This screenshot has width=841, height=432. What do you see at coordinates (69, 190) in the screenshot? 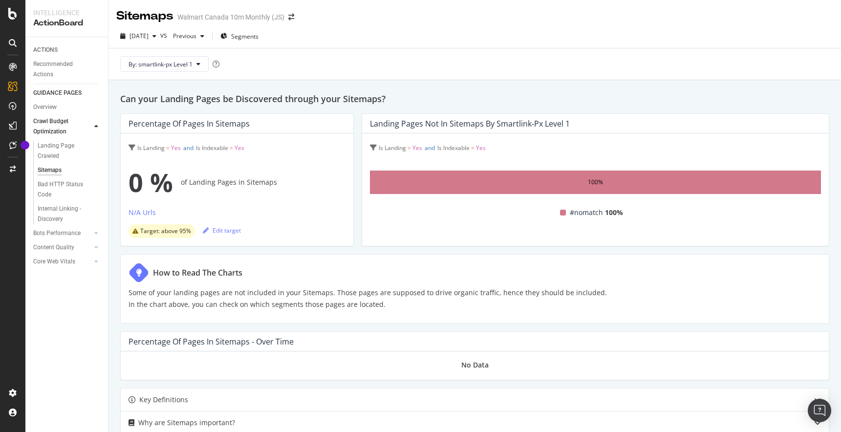
I see `a: Bad HTTP Status Code` at bounding box center [69, 190].